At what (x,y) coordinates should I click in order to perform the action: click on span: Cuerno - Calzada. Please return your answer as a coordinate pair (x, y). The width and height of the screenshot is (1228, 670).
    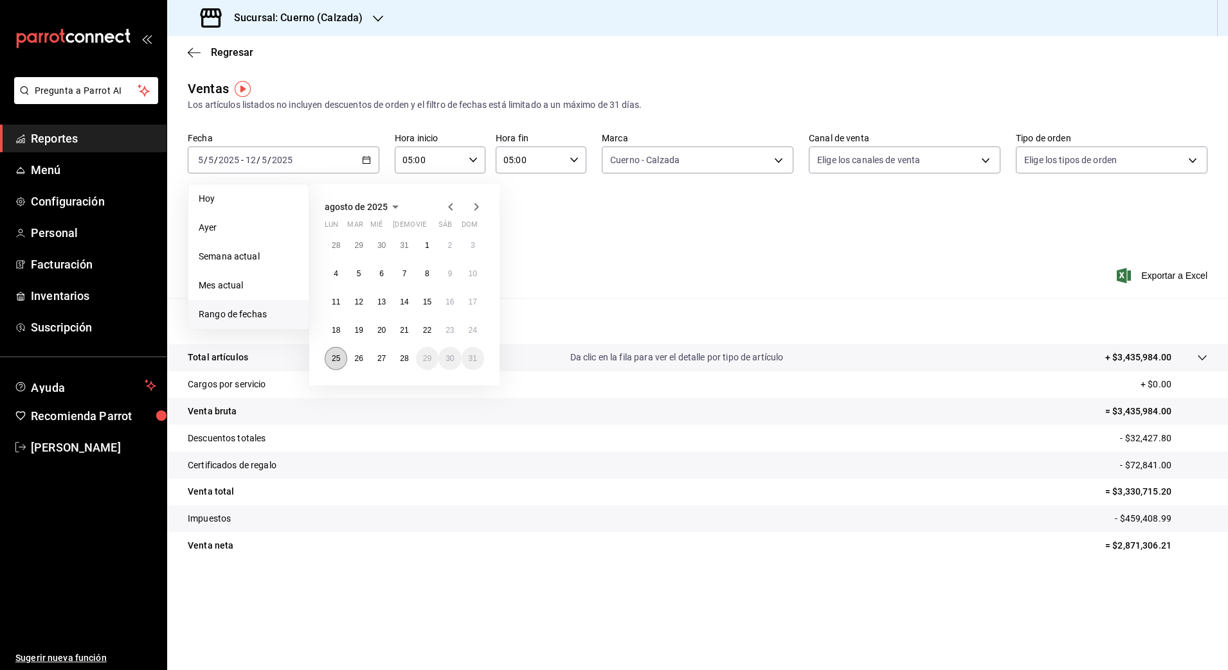
    Looking at the image, I should click on (645, 160).